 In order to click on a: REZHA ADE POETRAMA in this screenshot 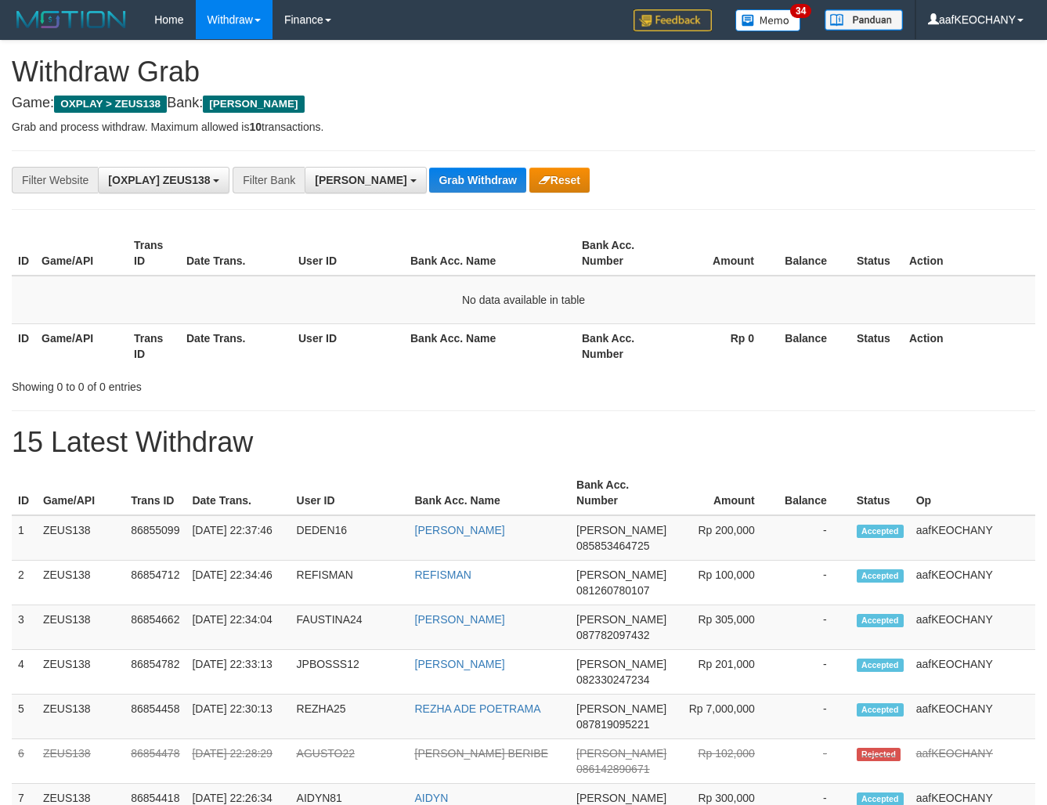, I will do `click(478, 709)`.